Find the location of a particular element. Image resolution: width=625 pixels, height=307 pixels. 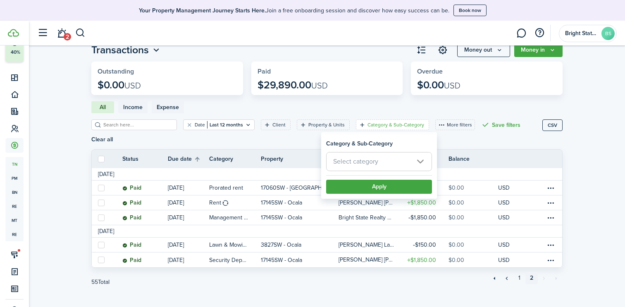

button: More filters is located at coordinates (455, 125).